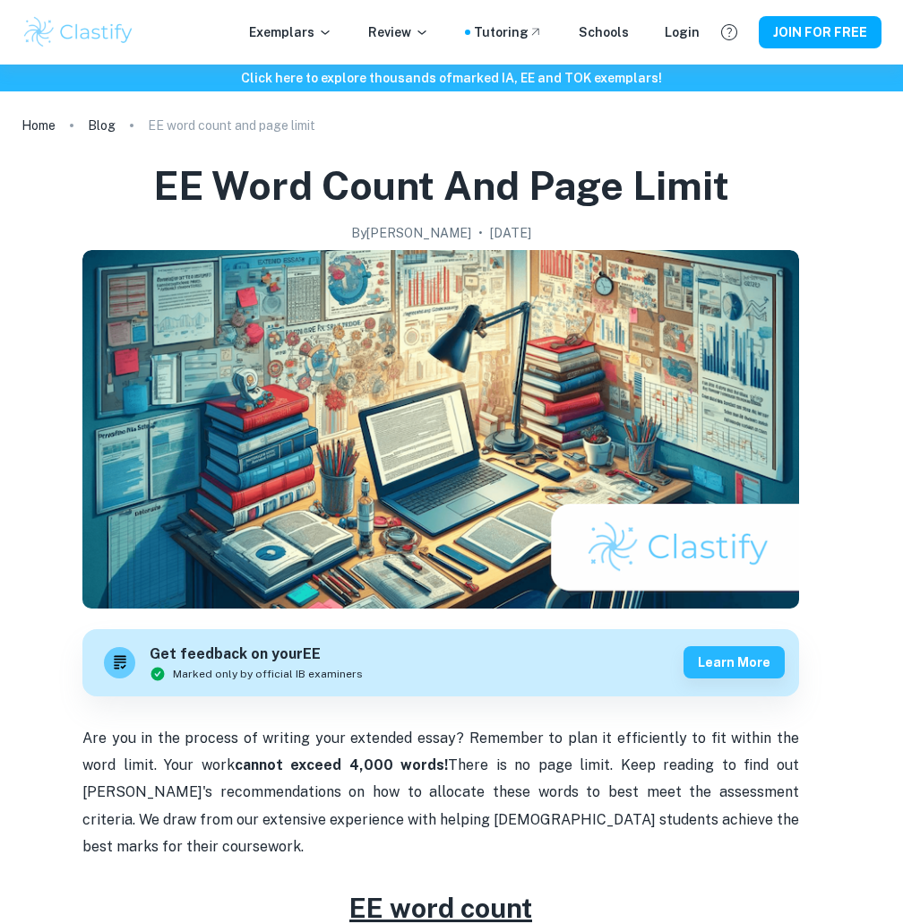  I want to click on button: Learn more, so click(734, 662).